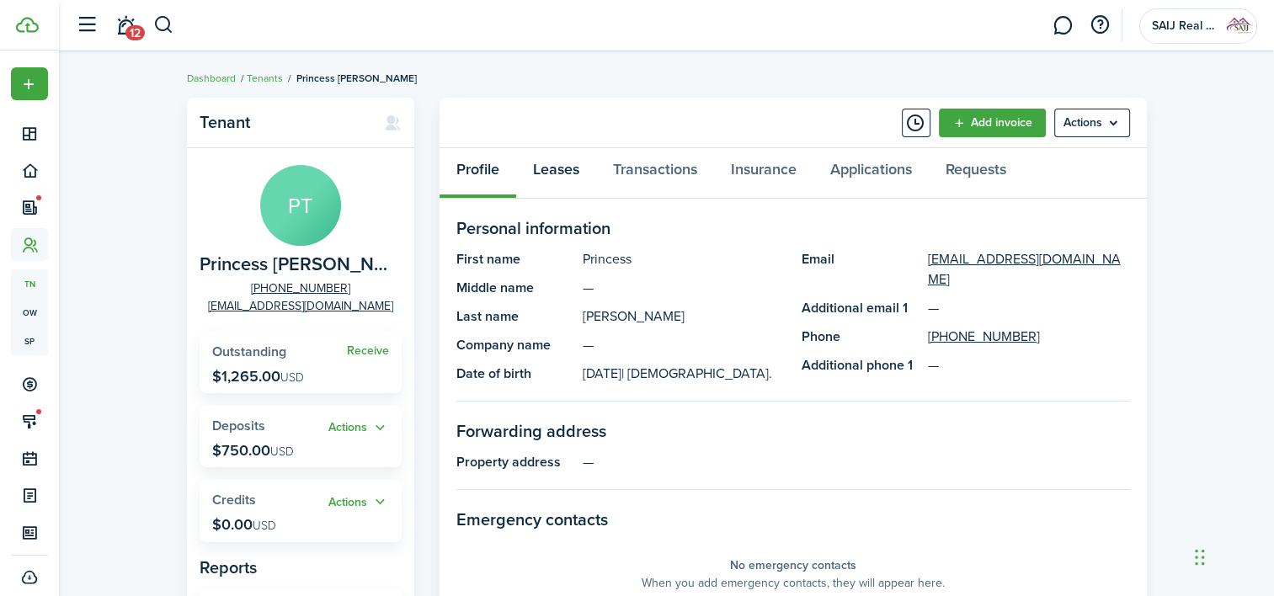 Image resolution: width=1274 pixels, height=596 pixels. I want to click on a: Tenants, so click(264, 78).